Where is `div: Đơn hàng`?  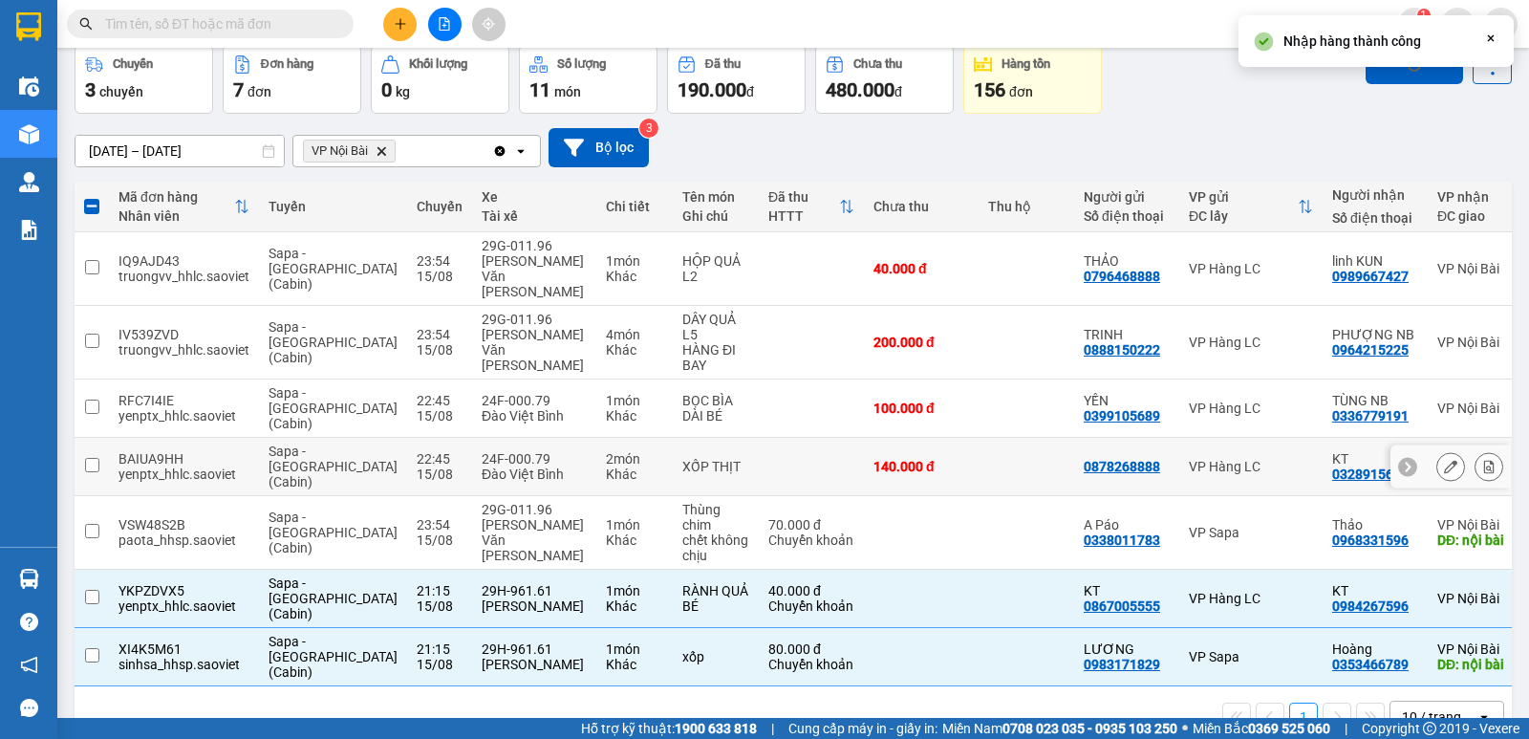 div: Đơn hàng is located at coordinates (287, 64).